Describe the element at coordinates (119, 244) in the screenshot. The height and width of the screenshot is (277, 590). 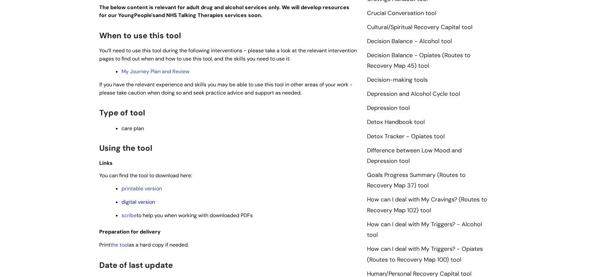
I see `a: the tool` at that location.